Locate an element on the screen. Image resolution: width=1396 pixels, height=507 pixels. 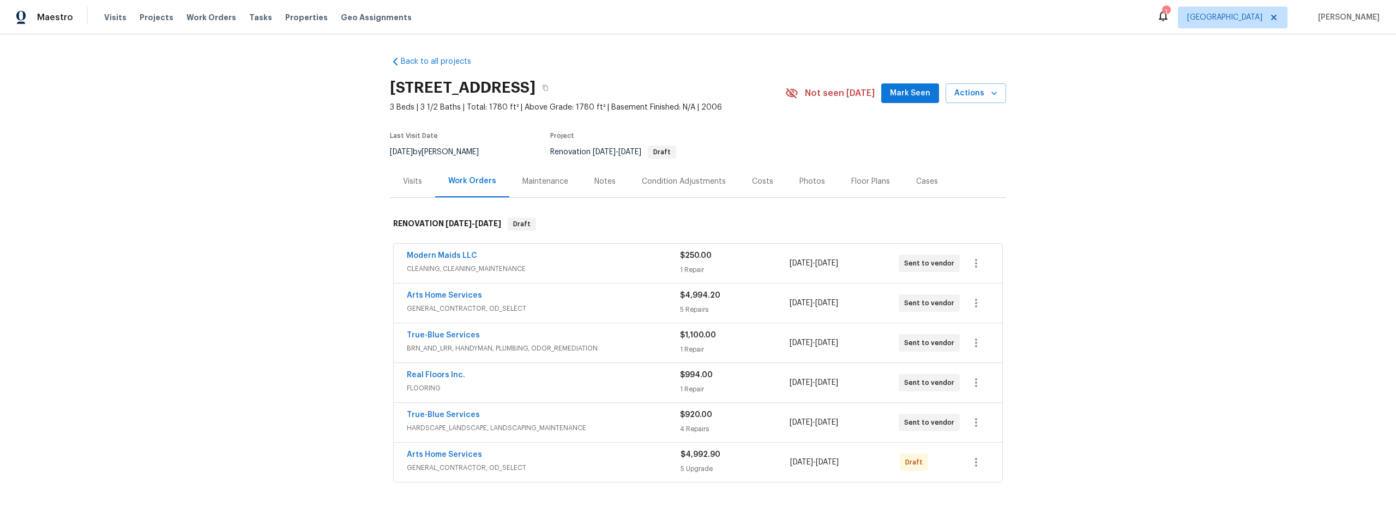
div: 5 Upgrade is located at coordinates (735, 469).